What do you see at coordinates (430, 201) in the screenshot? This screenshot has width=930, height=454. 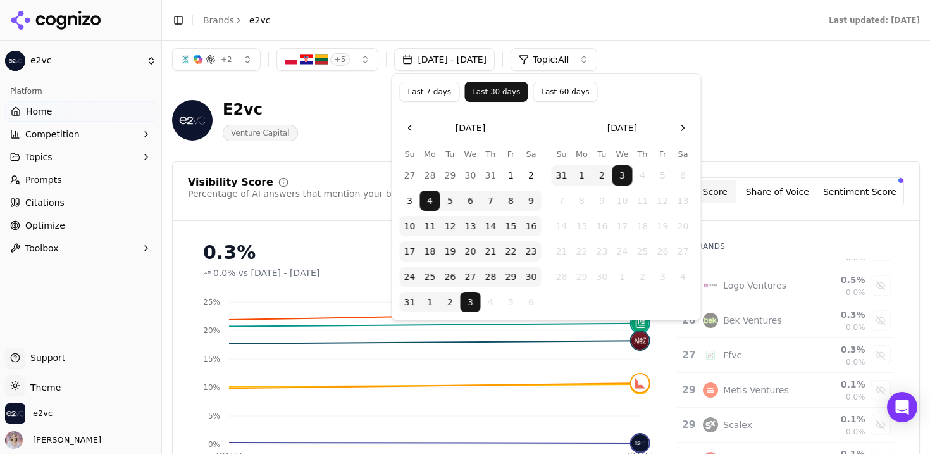 I see `button: Monday, August 4th, 2025, selected` at bounding box center [430, 201].